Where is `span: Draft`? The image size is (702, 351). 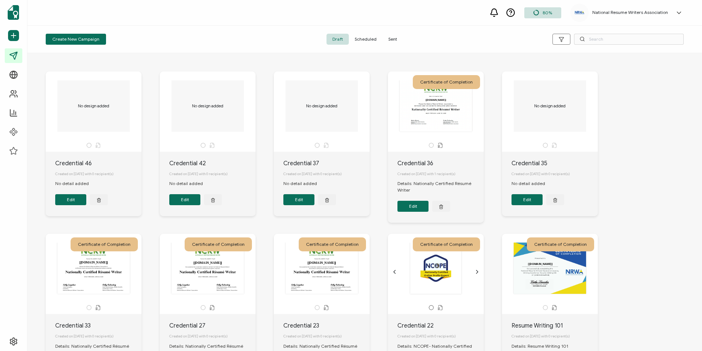 span: Draft is located at coordinates (338, 39).